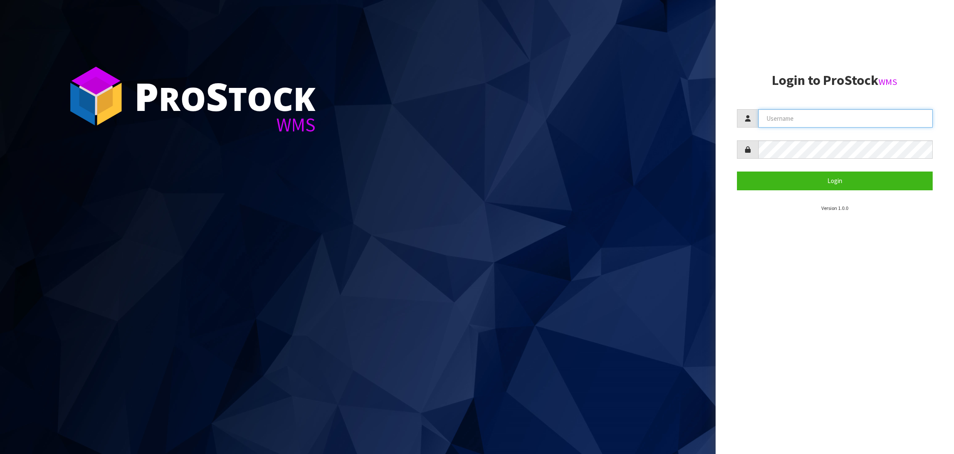 This screenshot has height=454, width=954. Describe the element at coordinates (845, 118) in the screenshot. I see `input: Username` at that location.